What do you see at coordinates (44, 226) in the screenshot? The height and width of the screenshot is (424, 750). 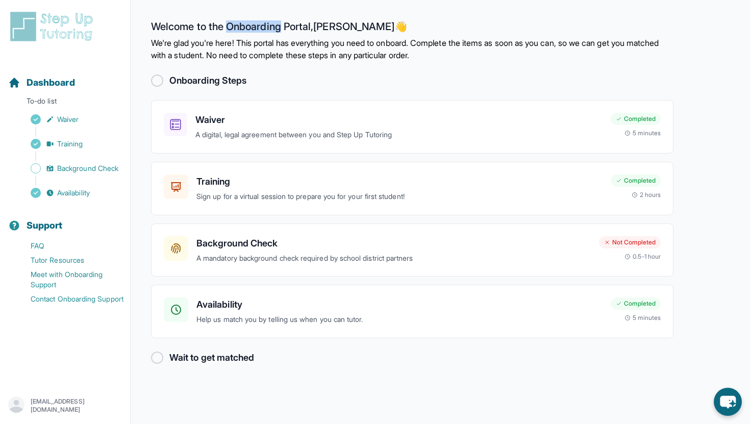 I see `span: Support` at bounding box center [44, 226].